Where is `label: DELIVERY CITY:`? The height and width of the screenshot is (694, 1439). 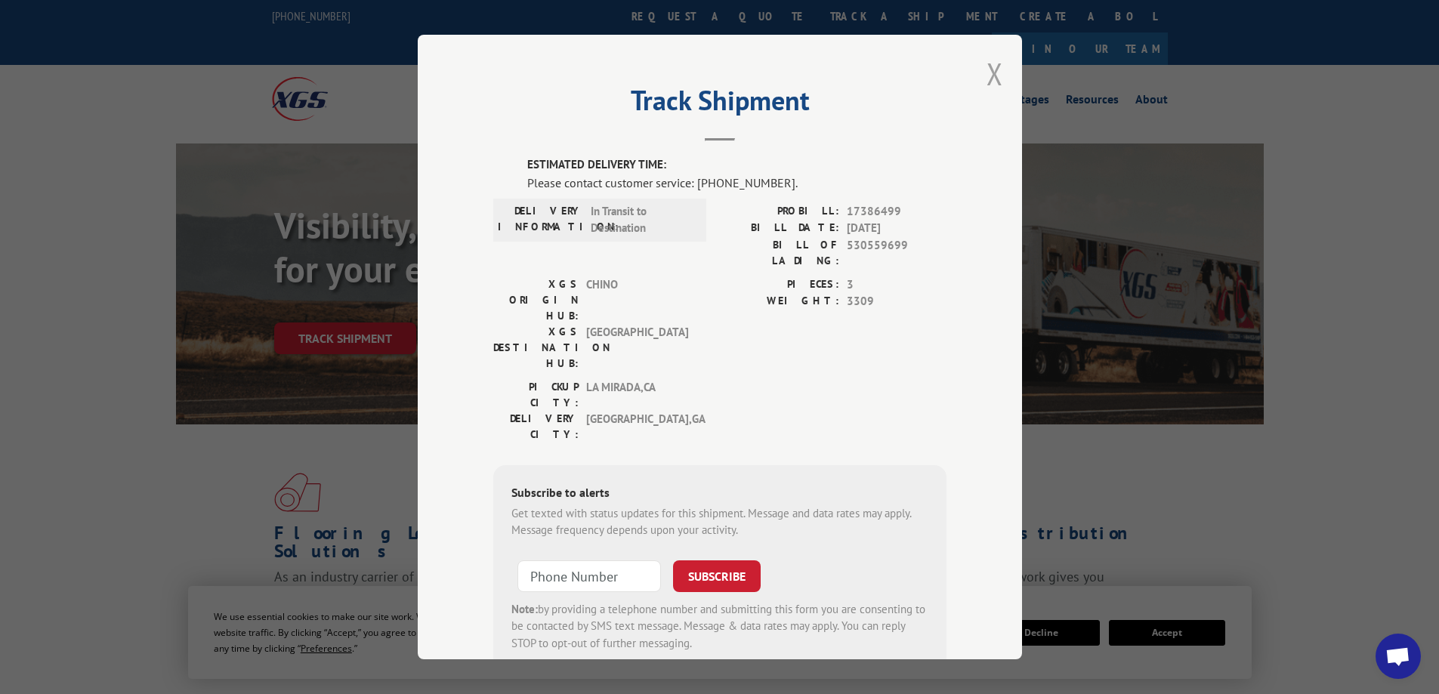
label: DELIVERY CITY: is located at coordinates (535, 427).